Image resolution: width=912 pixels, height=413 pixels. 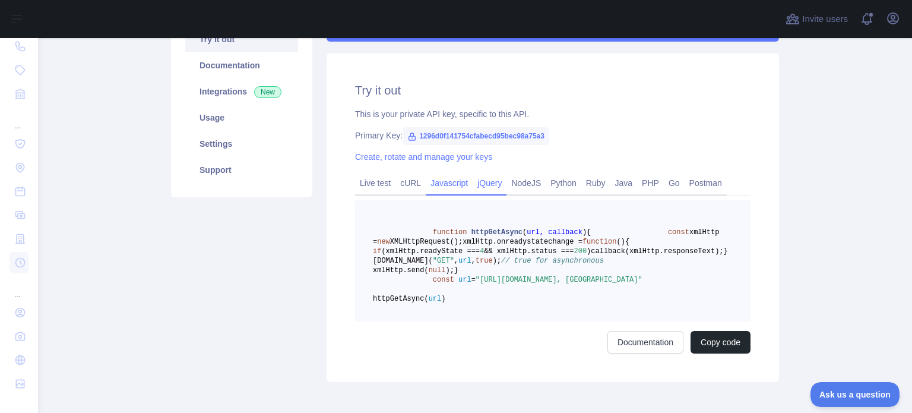 I want to click on span: Invite users, so click(x=825, y=19).